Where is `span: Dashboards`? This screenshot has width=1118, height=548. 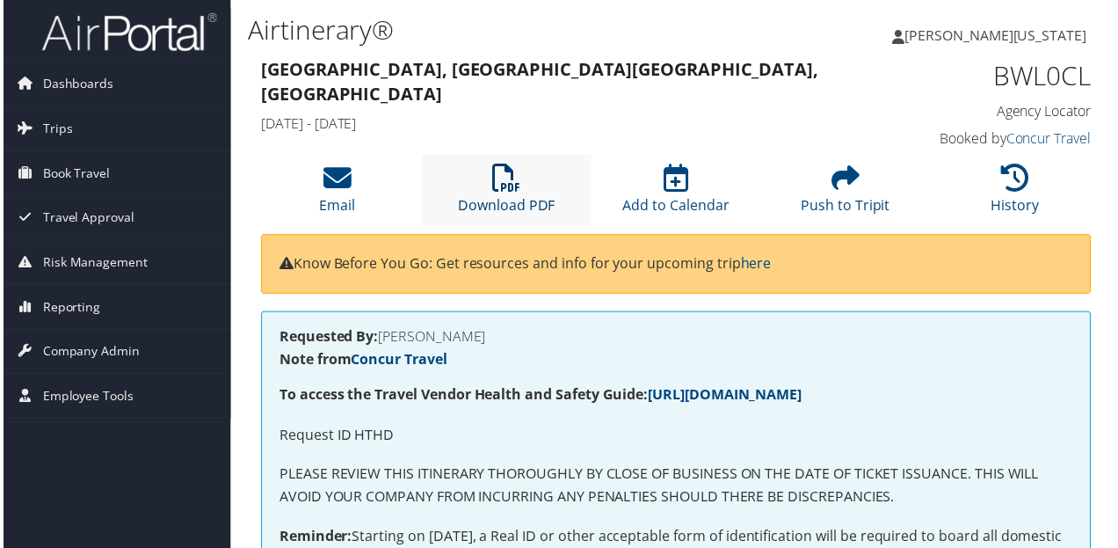 span: Dashboards is located at coordinates (75, 84).